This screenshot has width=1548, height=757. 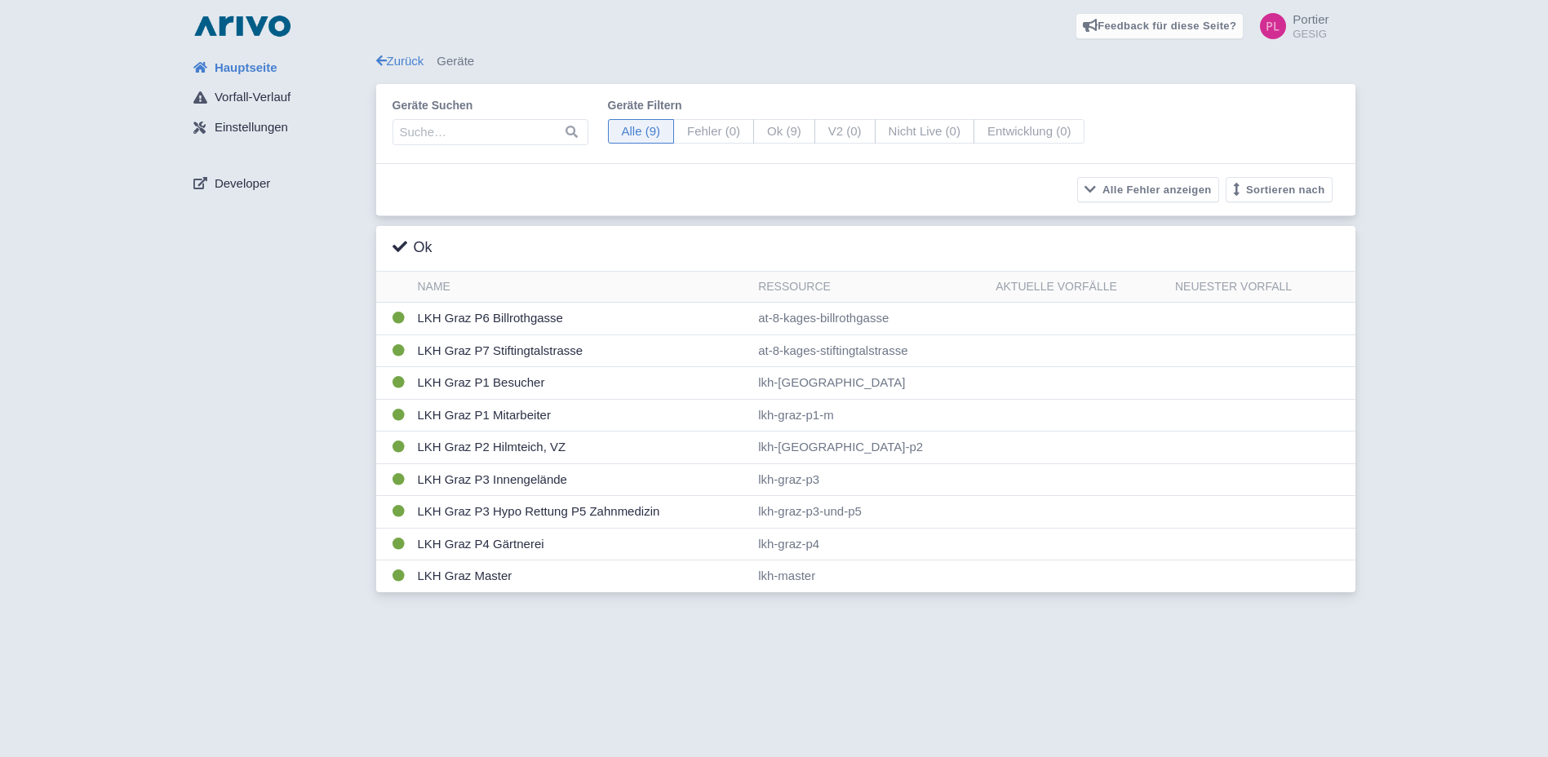 I want to click on td: at-8-kages-stiftingtalstrasse, so click(x=870, y=351).